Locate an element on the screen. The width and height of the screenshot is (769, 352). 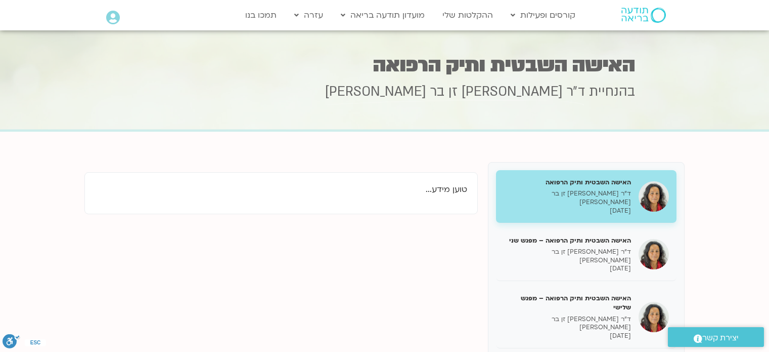
a: מועדון תודעה בריאה is located at coordinates (383, 15).